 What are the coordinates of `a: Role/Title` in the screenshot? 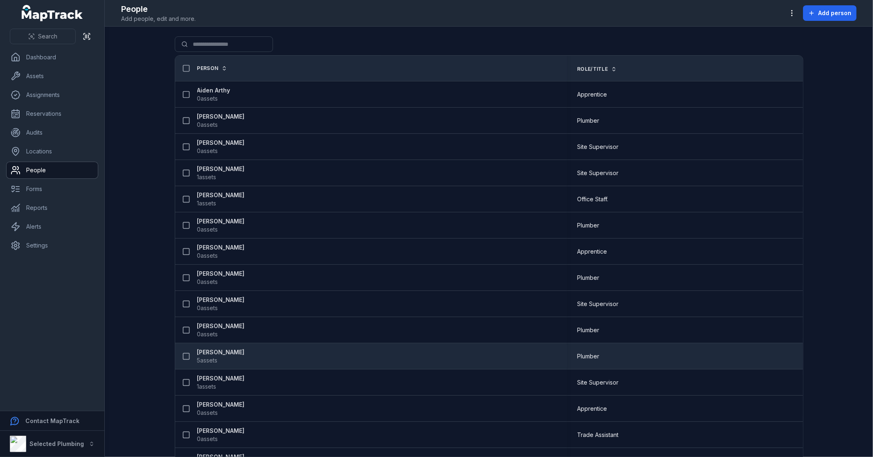 It's located at (597, 69).